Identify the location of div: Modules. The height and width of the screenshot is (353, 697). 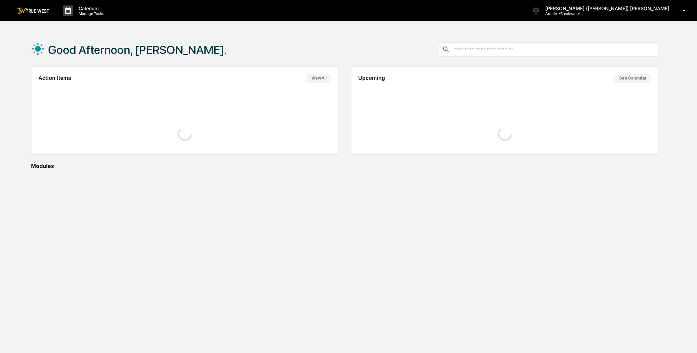
(344, 166).